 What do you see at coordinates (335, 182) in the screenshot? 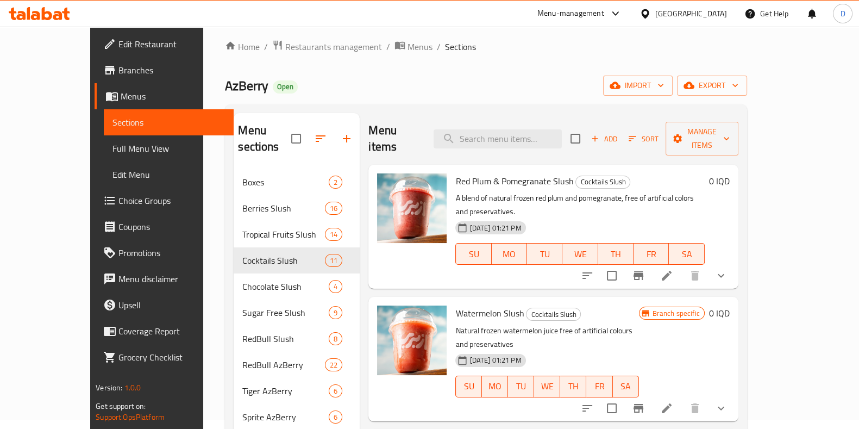
I see `span: 2` at bounding box center [335, 182].